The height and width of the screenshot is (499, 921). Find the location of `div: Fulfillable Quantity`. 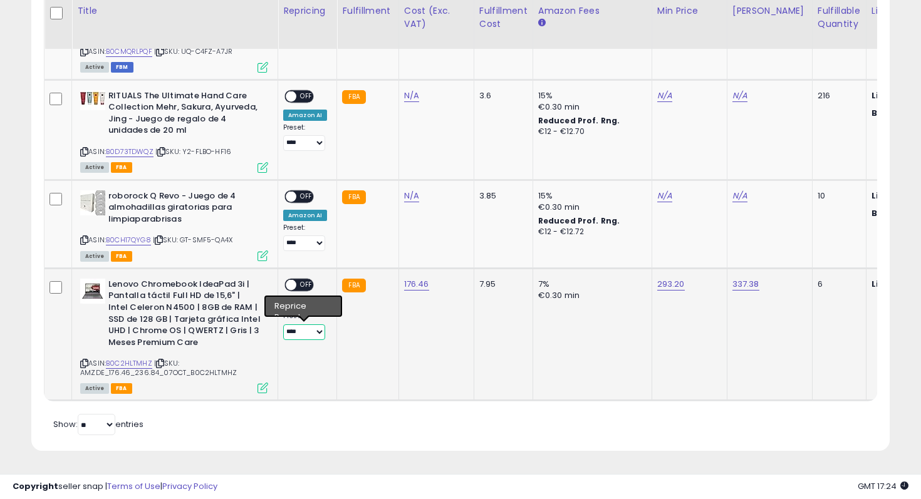

div: Fulfillable Quantity is located at coordinates (839, 17).